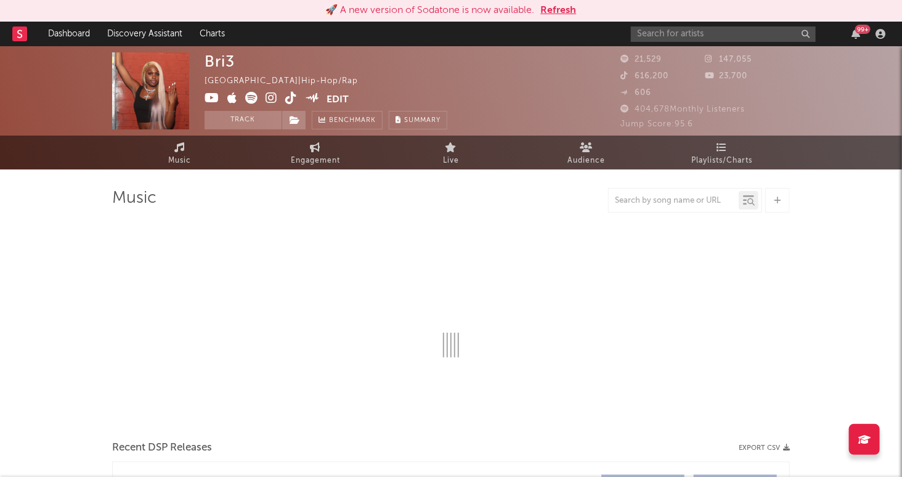 The height and width of the screenshot is (477, 902). What do you see at coordinates (764, 448) in the screenshot?
I see `button: Export CSV` at bounding box center [764, 448].